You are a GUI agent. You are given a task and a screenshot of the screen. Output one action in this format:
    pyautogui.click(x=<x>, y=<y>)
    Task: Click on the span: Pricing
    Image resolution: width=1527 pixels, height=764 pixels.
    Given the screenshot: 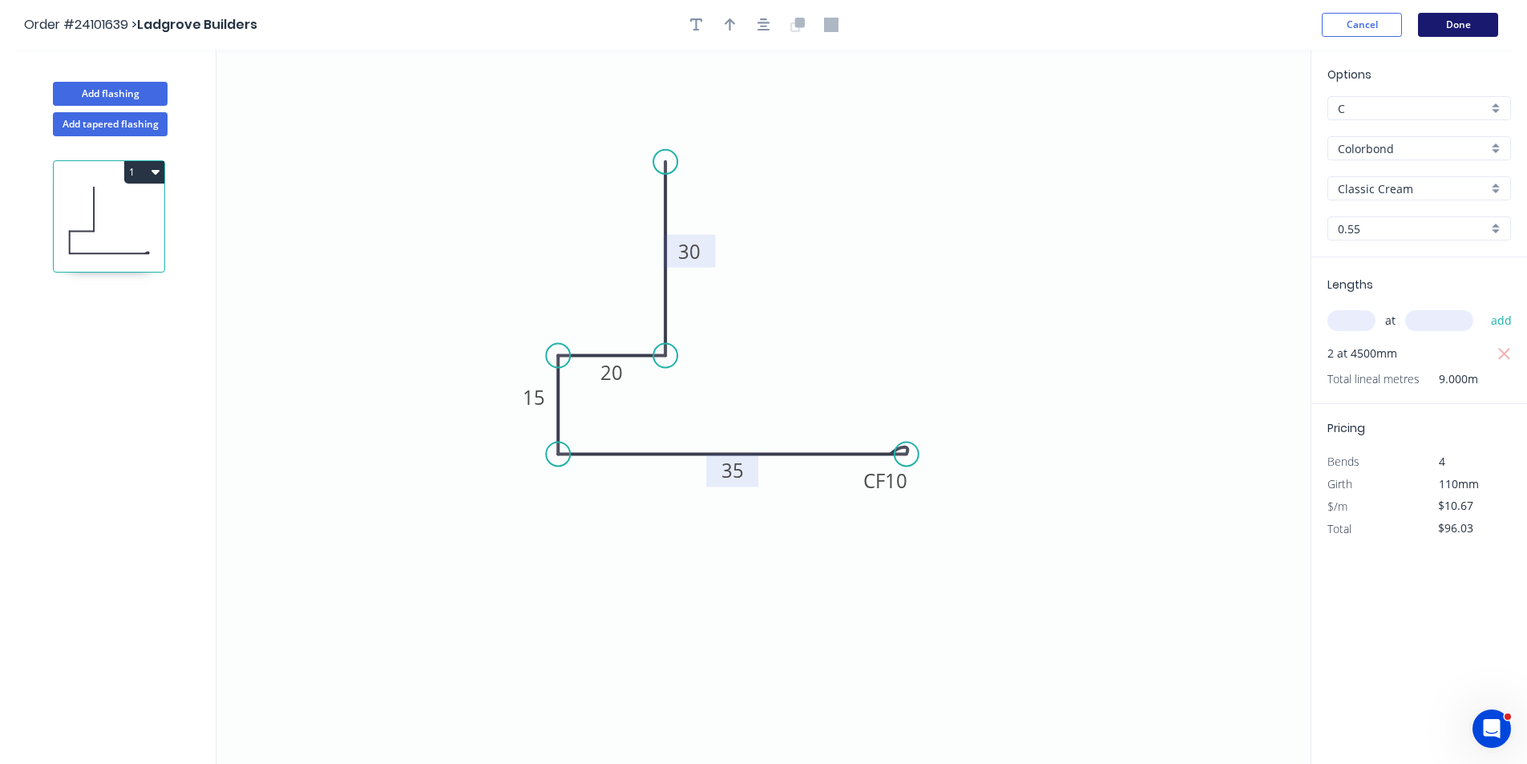 What is the action you would take?
    pyautogui.click(x=1346, y=428)
    